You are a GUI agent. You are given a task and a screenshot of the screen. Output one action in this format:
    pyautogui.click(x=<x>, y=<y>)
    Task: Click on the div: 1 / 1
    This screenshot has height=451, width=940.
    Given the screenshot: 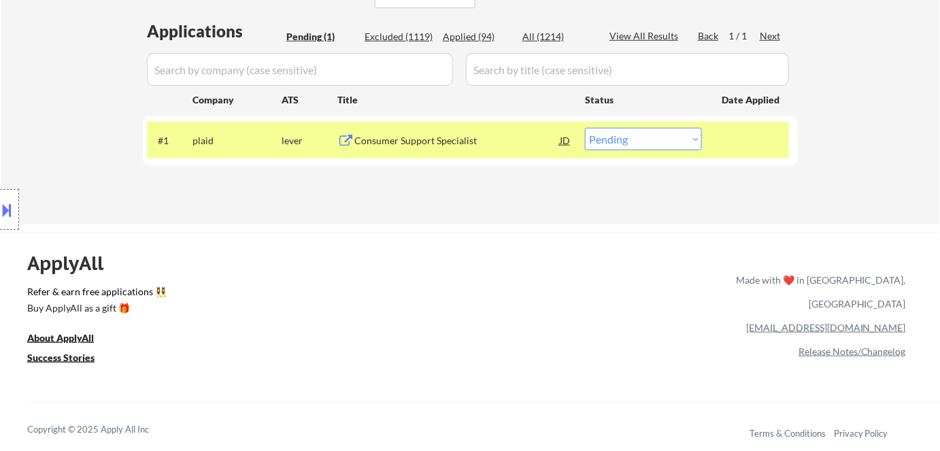 What is the action you would take?
    pyautogui.click(x=744, y=36)
    